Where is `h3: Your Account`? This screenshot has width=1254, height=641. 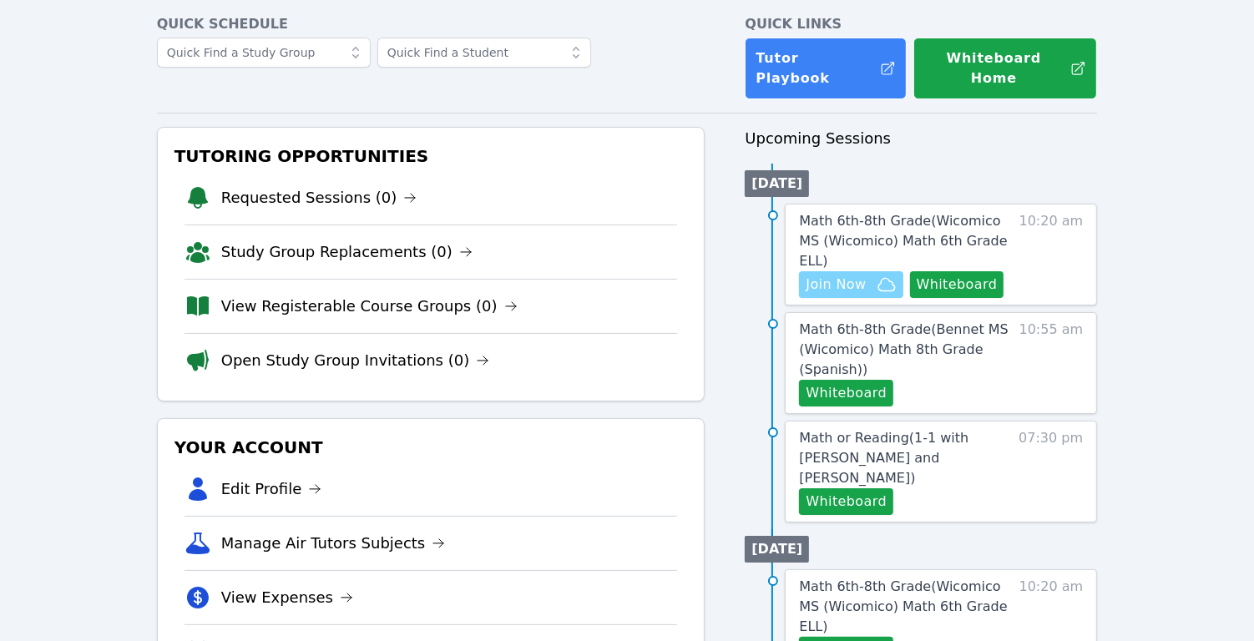 h3: Your Account is located at coordinates (431, 447).